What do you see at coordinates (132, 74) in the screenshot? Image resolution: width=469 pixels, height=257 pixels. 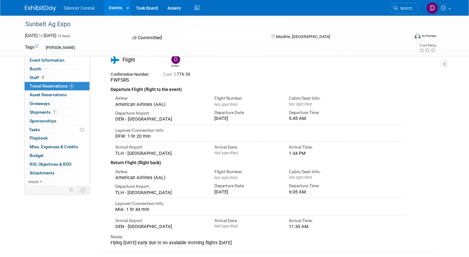 I see `div: Confirmation Number:` at bounding box center [132, 74].